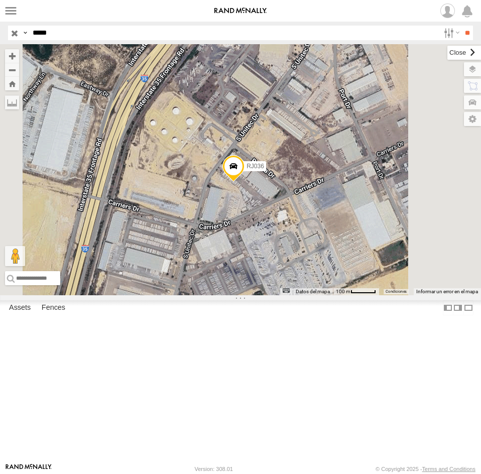 The height and width of the screenshot is (474, 481). Describe the element at coordinates (449, 469) in the screenshot. I see `a: Terms and Conditions` at that location.